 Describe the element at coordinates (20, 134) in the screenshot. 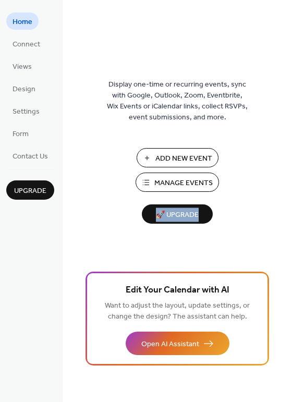

I see `span: Form` at that location.